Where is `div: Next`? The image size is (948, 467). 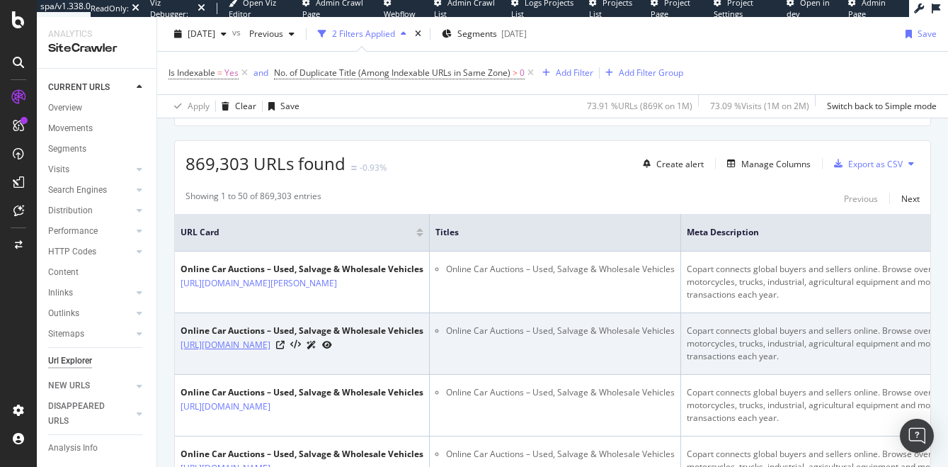
div: Next is located at coordinates (911, 198).